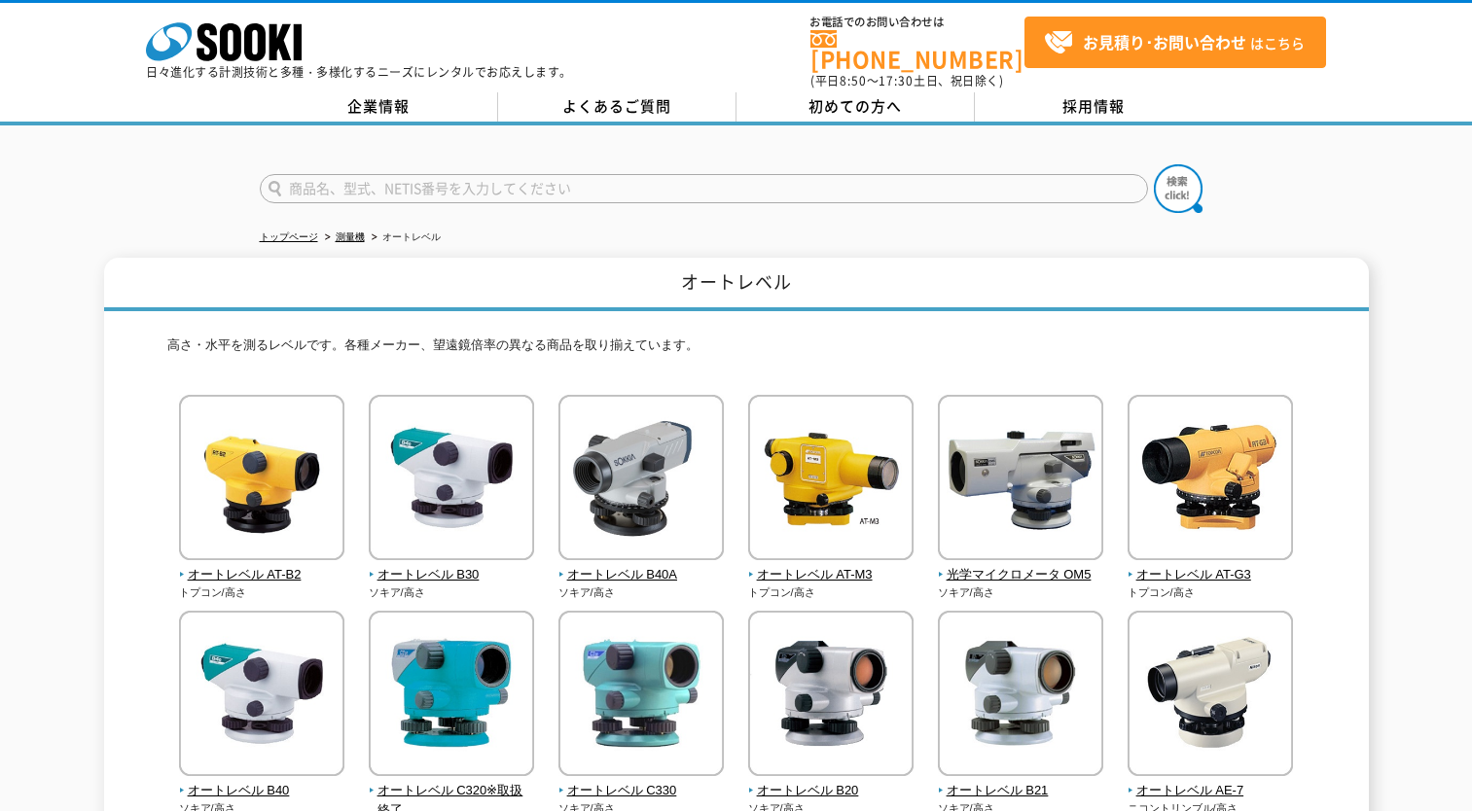 The width and height of the screenshot is (1472, 811). What do you see at coordinates (853, 81) in the screenshot?
I see `span: 8:50` at bounding box center [853, 81].